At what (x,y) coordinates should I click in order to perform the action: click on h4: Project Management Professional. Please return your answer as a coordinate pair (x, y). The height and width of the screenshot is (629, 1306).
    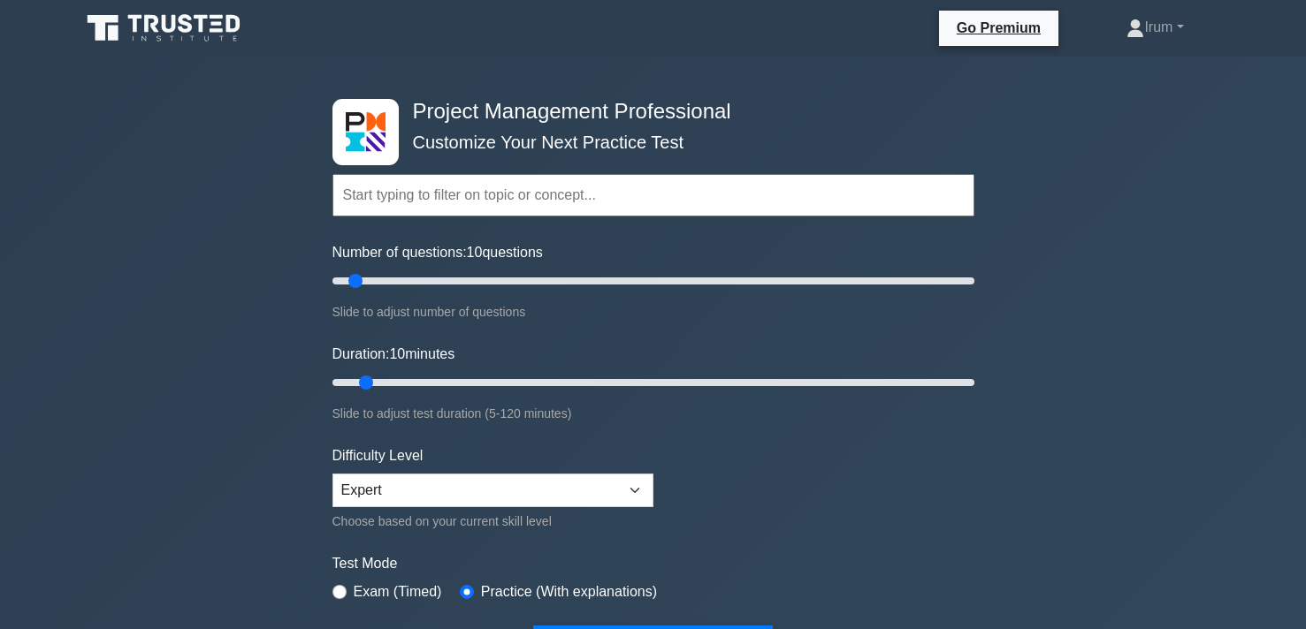
    Looking at the image, I should click on (646, 111).